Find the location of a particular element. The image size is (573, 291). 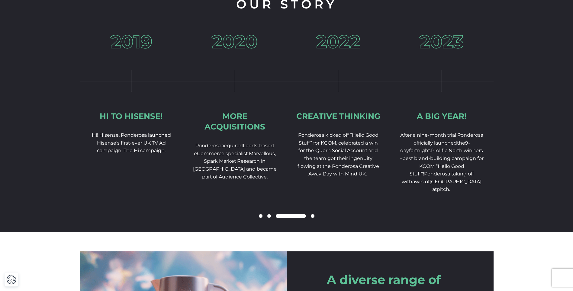

span: Ponderosa kicked off “Hello Good Stuff” for KCOM, celebrated a win for the Quorn Social Account a... is located at coordinates (338, 154).